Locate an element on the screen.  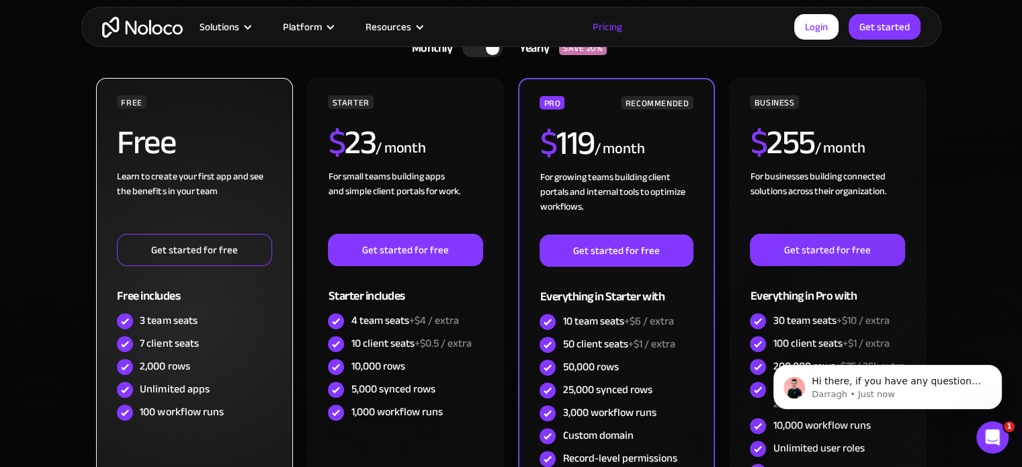
div: SAVE 20% is located at coordinates (583, 48).